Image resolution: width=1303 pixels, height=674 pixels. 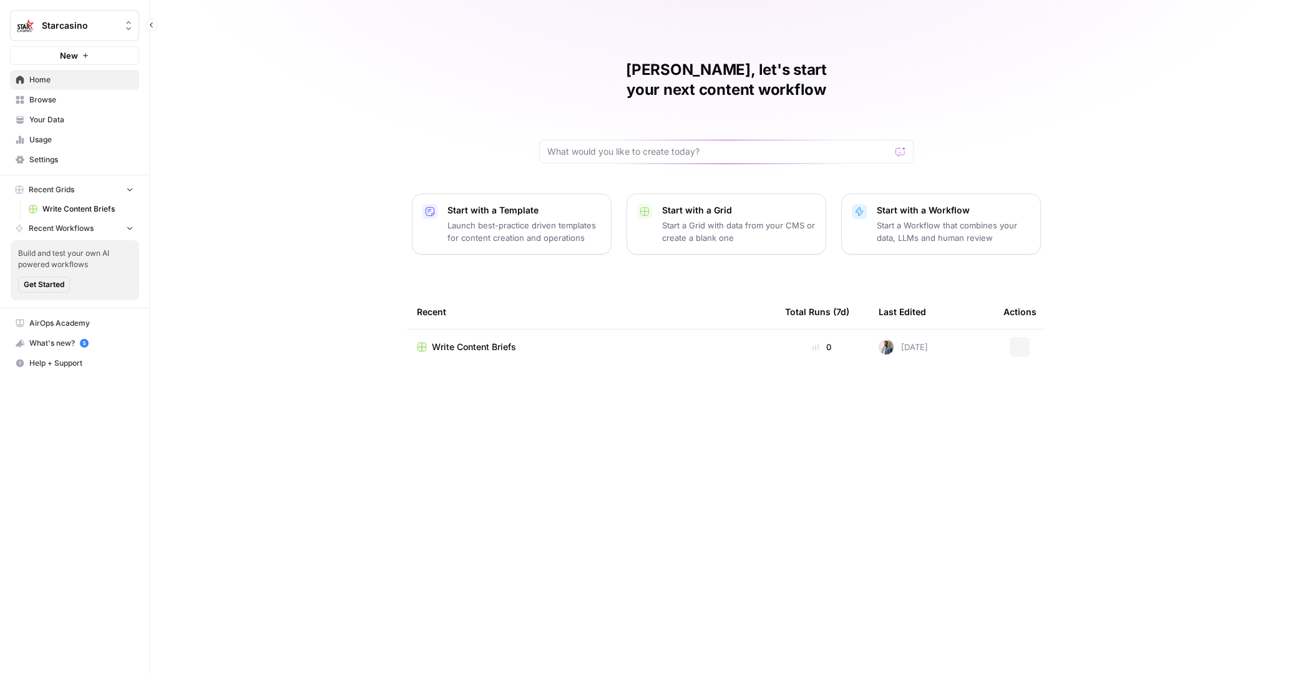 What do you see at coordinates (69, 56) in the screenshot?
I see `span: New` at bounding box center [69, 56].